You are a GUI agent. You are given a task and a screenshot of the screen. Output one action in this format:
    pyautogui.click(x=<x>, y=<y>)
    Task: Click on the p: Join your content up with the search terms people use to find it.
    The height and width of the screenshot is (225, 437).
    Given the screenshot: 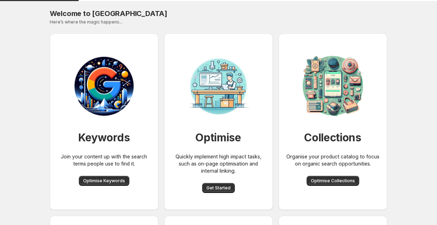 What is the action you would take?
    pyautogui.click(x=104, y=160)
    